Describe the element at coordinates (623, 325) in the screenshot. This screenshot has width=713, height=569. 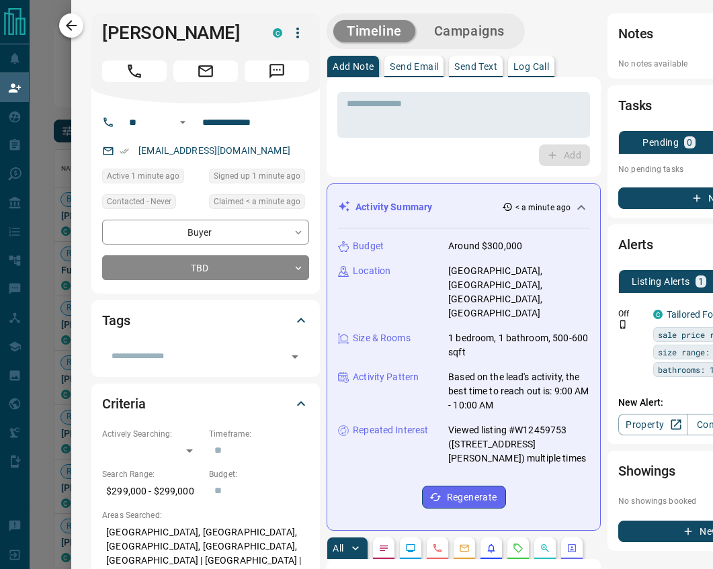
I see `svg: Push Notification Only` at that location.